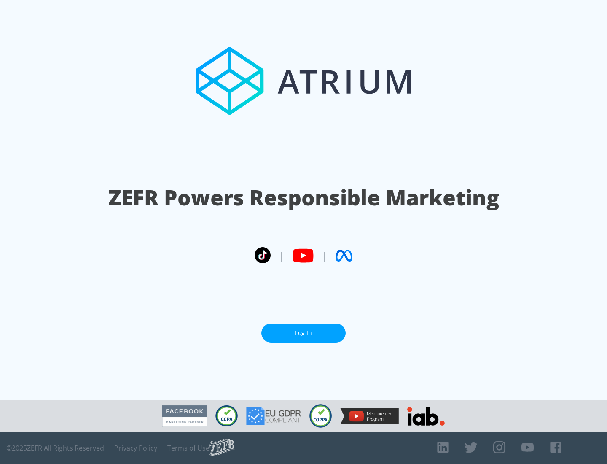 The height and width of the screenshot is (464, 607). What do you see at coordinates (55, 448) in the screenshot?
I see `span: © 2025 ZEFR All Rights Reserved` at bounding box center [55, 448].